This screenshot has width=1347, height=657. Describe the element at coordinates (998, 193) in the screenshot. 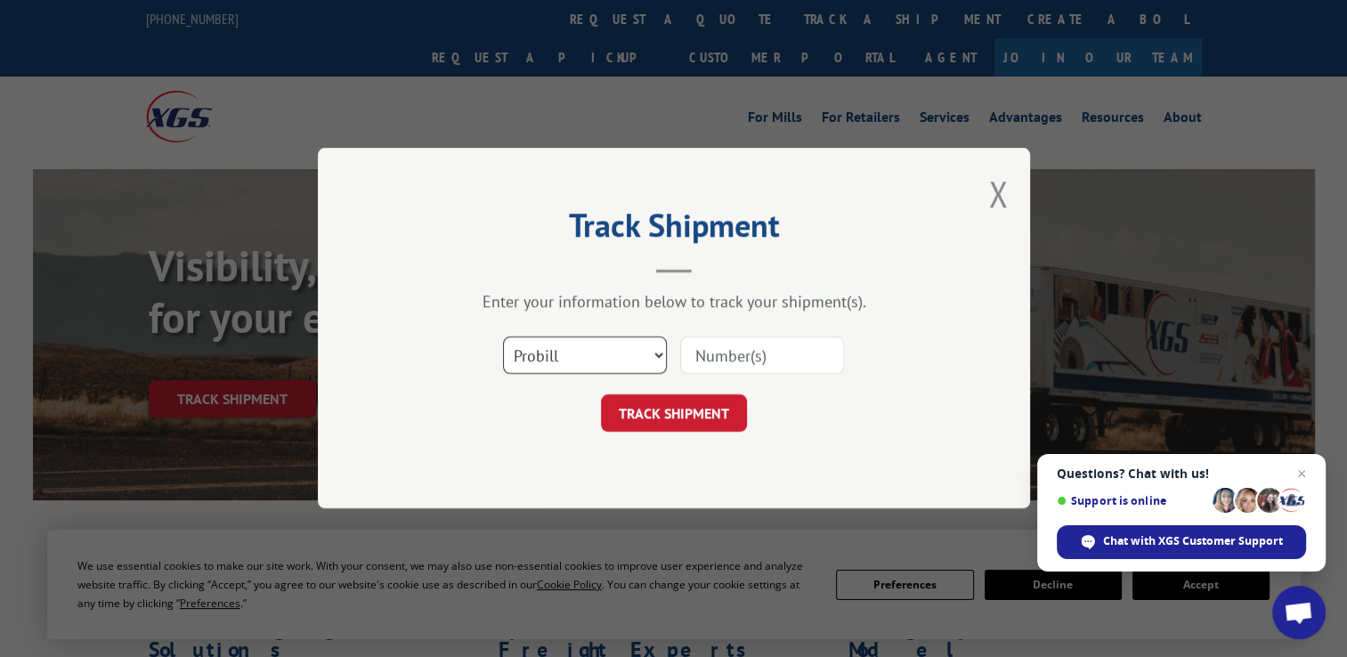

I see `button: Close modal` at that location.